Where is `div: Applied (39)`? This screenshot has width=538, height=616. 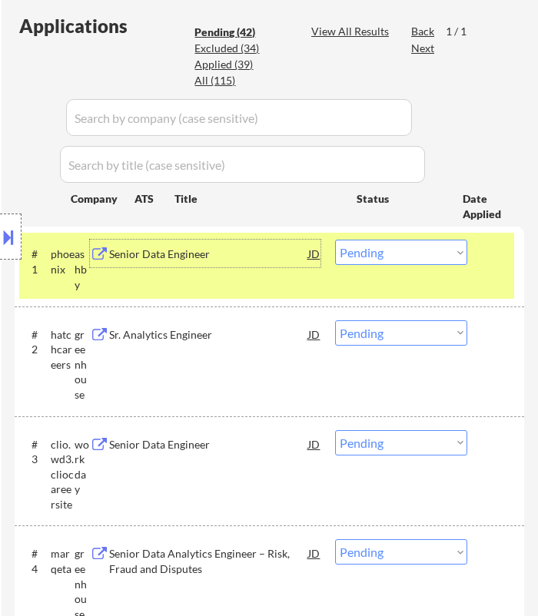 div: Applied (39) is located at coordinates (233, 65).